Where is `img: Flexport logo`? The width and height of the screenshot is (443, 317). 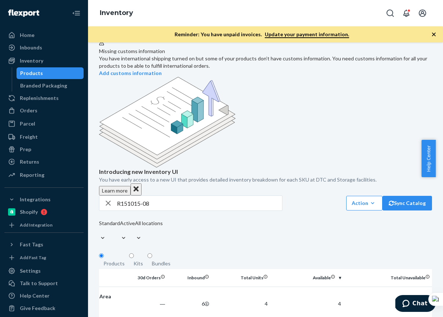
img: Flexport logo is located at coordinates (23, 13).